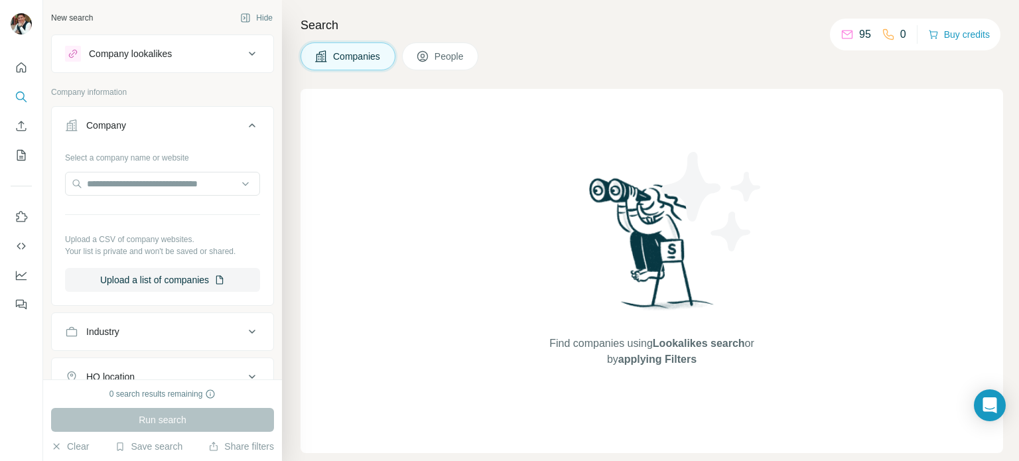  I want to click on p: 95, so click(865, 34).